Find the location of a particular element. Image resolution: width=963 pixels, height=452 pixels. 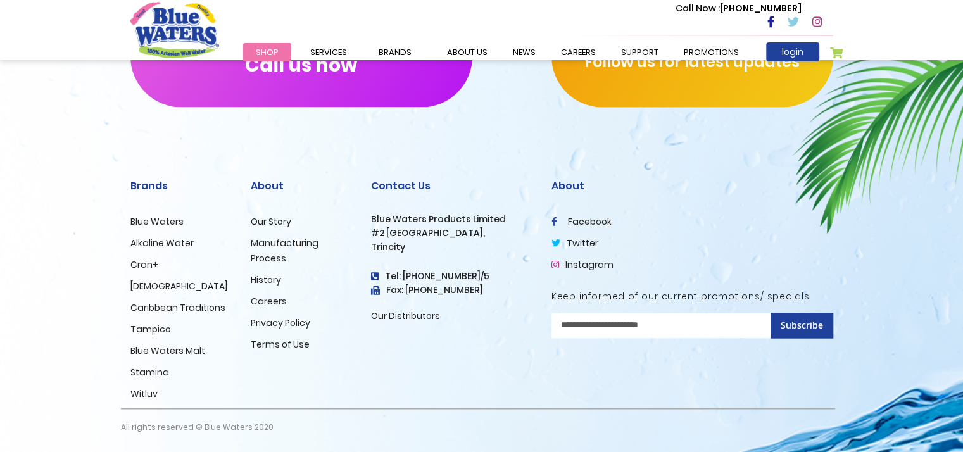

a: News is located at coordinates (524, 52).